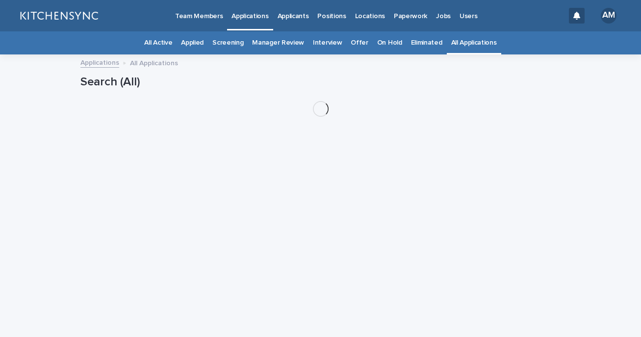 The image size is (641, 337). What do you see at coordinates (158, 43) in the screenshot?
I see `a: All Active` at bounding box center [158, 43].